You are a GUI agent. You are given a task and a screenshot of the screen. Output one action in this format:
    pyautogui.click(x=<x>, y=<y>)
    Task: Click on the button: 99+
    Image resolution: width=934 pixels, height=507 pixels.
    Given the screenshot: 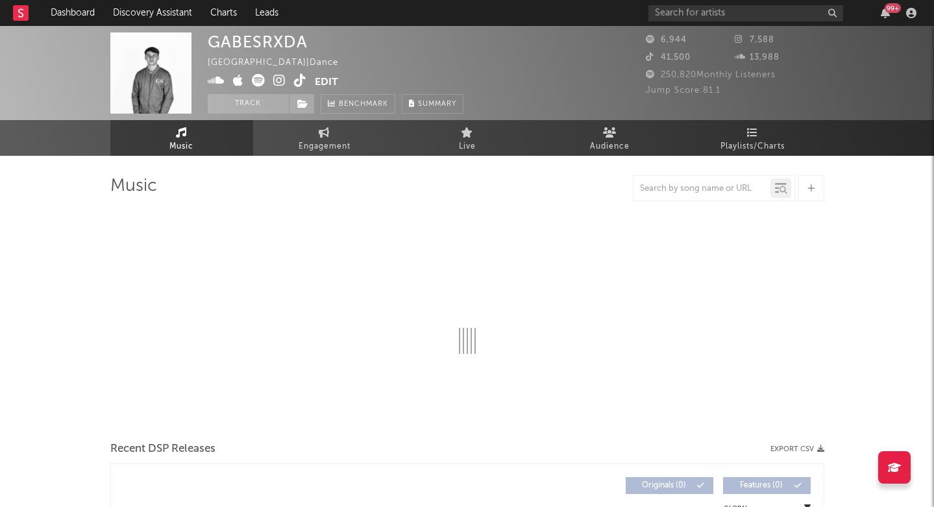 What is the action you would take?
    pyautogui.click(x=885, y=13)
    